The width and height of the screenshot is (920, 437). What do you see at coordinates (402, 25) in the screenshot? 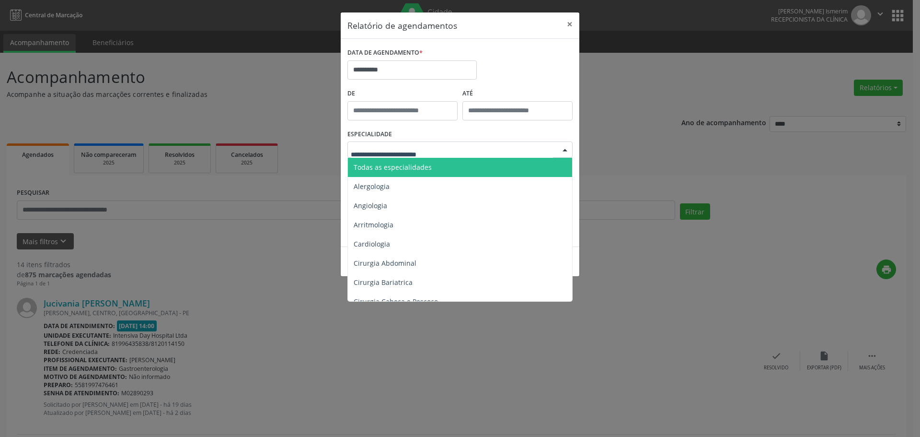
I see `h5: Relatório de agendamentos` at bounding box center [402, 25].